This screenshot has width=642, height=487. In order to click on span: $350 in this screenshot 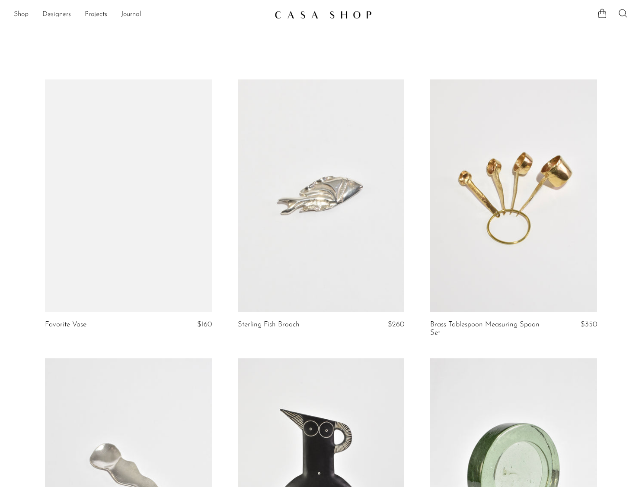, I will do `click(589, 325)`.